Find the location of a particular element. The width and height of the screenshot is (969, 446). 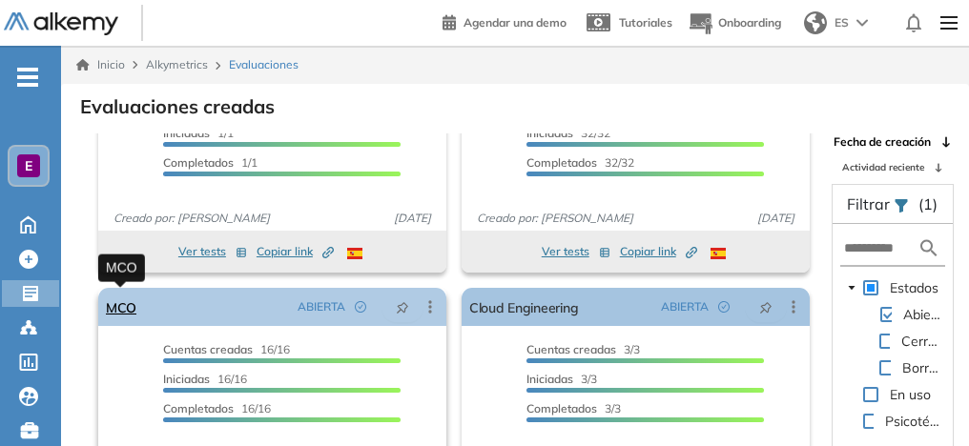

a: Agendar una demo is located at coordinates (505, 21).